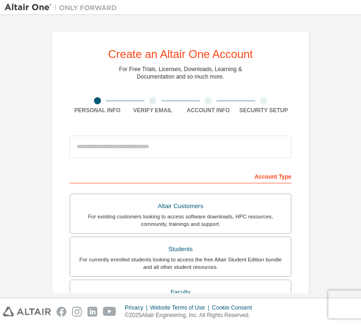 The image size is (361, 325). What do you see at coordinates (180, 220) in the screenshot?
I see `div: For existing customers looking to access software downloads, HPC resources, community, trainings ...` at bounding box center [180, 220].